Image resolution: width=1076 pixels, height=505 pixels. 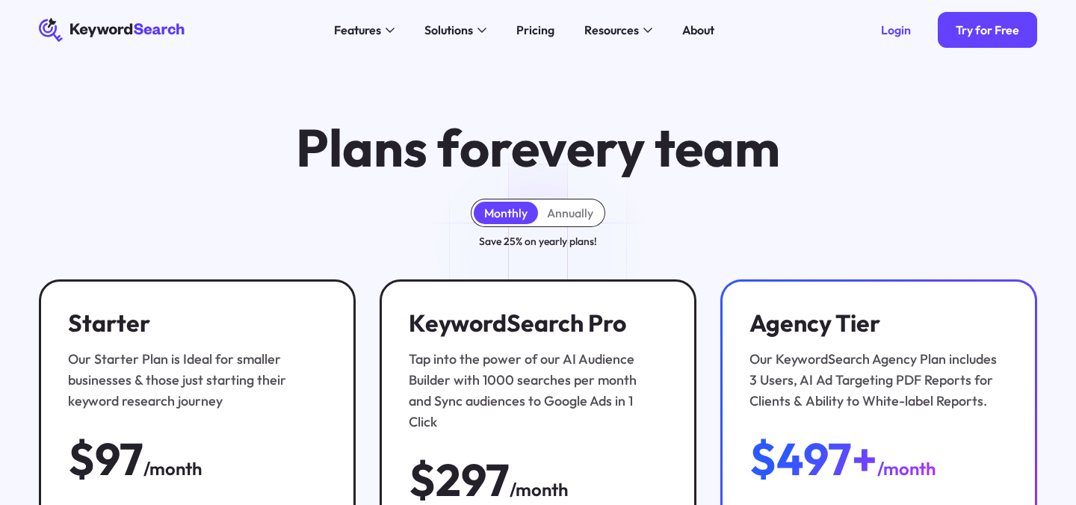 I want to click on div: Our KeywordSearch Agency Plan includes 3 Users, AI Ad Targeting PDF Reports for Clients & Ability..., so click(x=875, y=380).